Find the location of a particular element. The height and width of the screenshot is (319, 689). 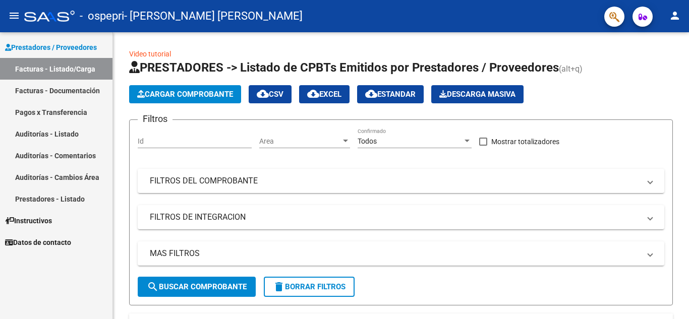

mat-icon: person is located at coordinates (675, 16).